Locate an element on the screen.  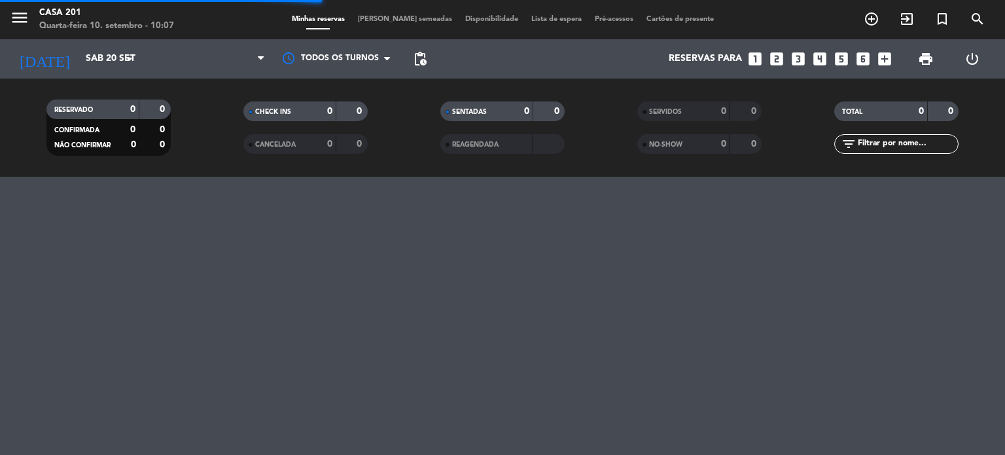
span: REAGENDADA is located at coordinates (475, 145).